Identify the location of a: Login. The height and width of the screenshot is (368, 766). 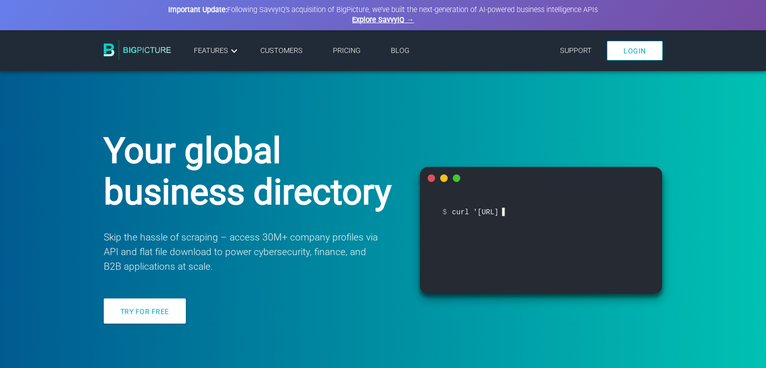
(635, 50).